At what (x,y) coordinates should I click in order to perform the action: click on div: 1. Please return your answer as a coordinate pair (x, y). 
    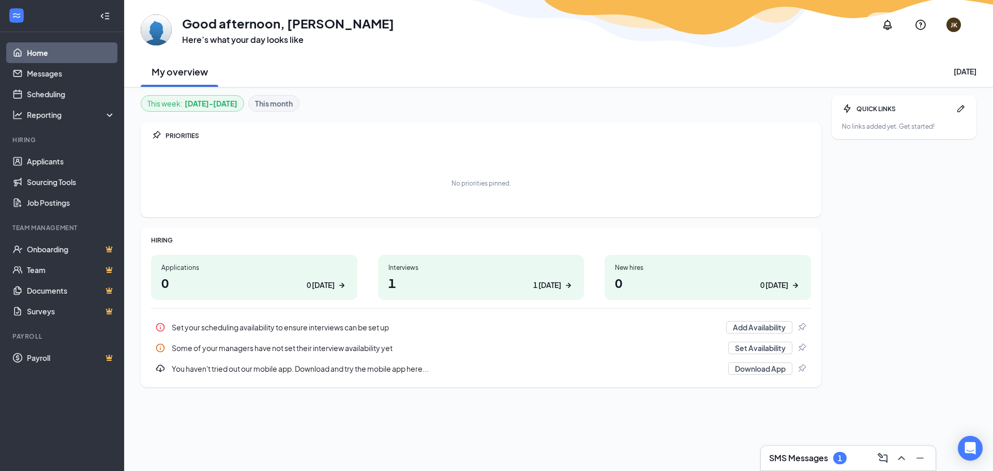
    Looking at the image, I should click on (840, 458).